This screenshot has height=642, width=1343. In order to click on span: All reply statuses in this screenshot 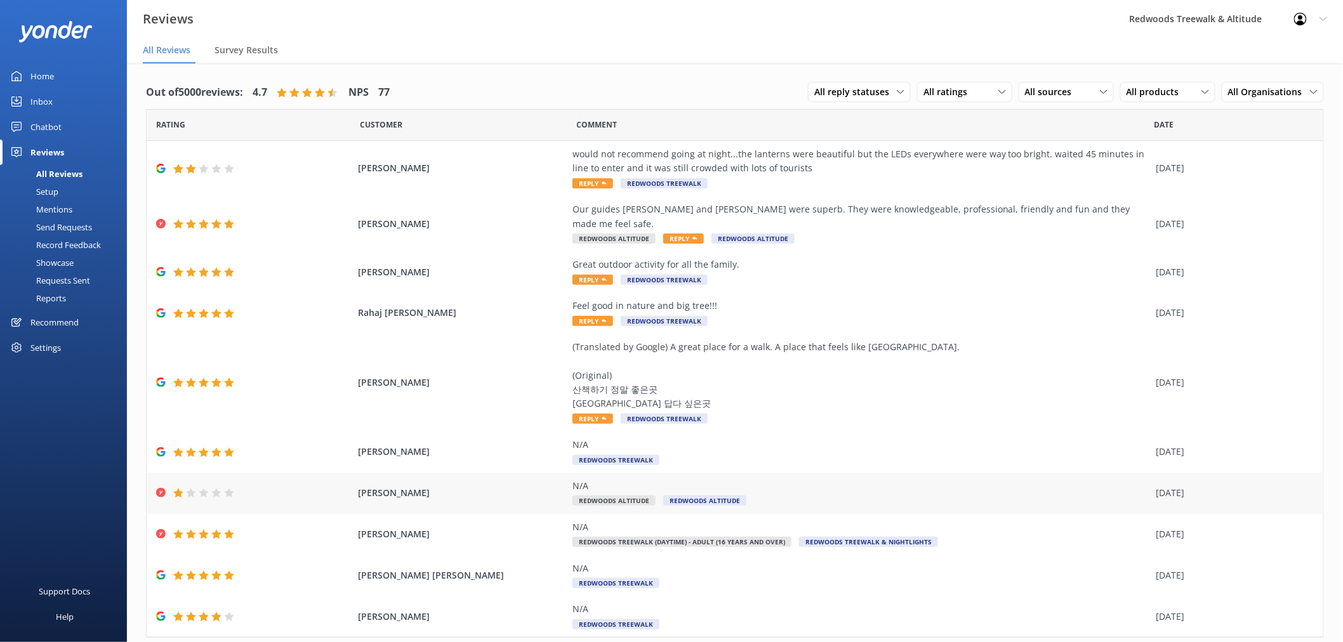, I will do `click(856, 92)`.